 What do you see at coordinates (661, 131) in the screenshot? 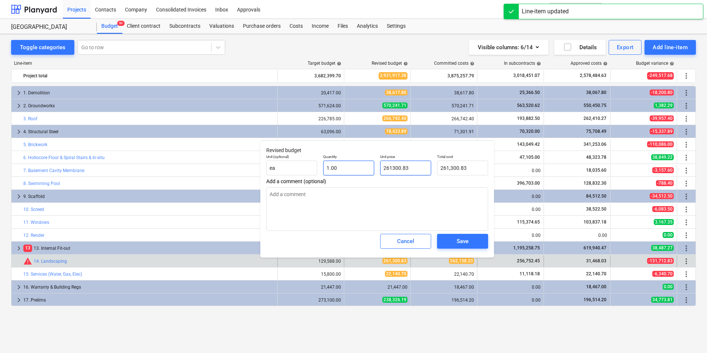
I see `span: -15,337.89` at bounding box center [661, 131].